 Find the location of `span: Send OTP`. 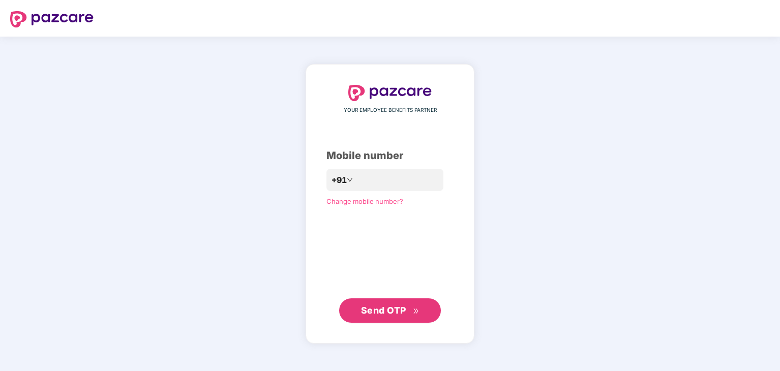

span: Send OTP is located at coordinates (383, 310).